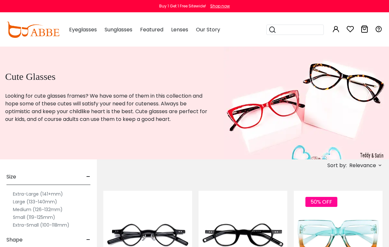 The image size is (389, 247). I want to click on h1: Cute Glasses, so click(106, 77).